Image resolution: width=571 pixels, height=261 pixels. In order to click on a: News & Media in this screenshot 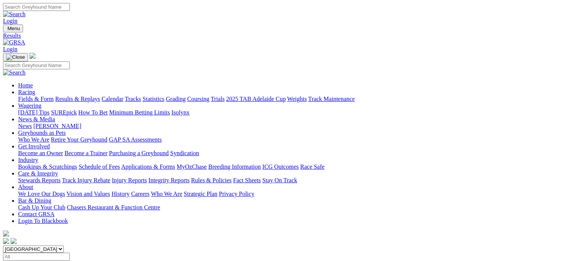, I will do `click(37, 119)`.